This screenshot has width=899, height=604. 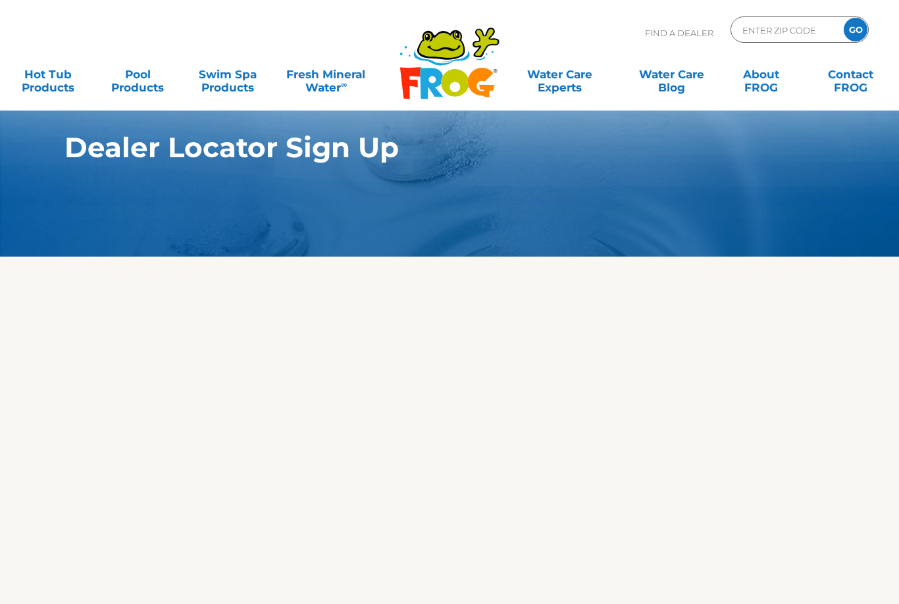 What do you see at coordinates (761, 74) in the screenshot?
I see `a: AboutFROG` at bounding box center [761, 74].